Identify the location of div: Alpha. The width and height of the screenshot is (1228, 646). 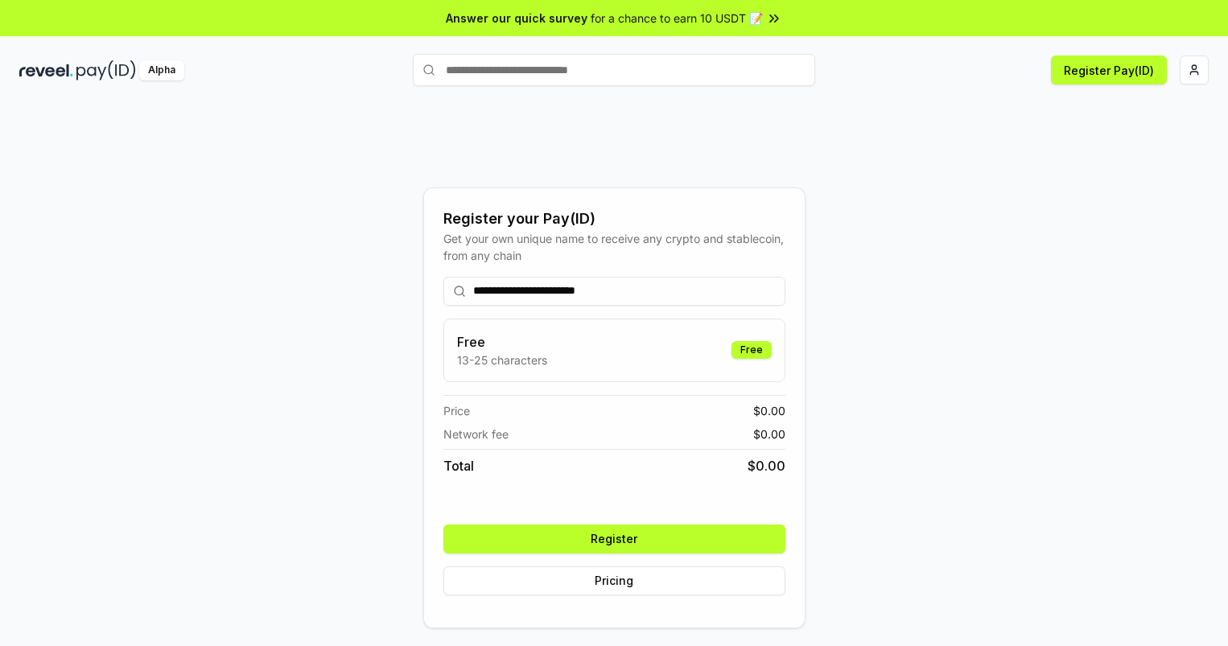
(162, 70).